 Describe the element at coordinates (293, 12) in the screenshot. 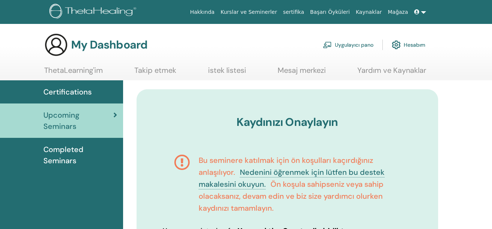

I see `a: sertifika` at that location.